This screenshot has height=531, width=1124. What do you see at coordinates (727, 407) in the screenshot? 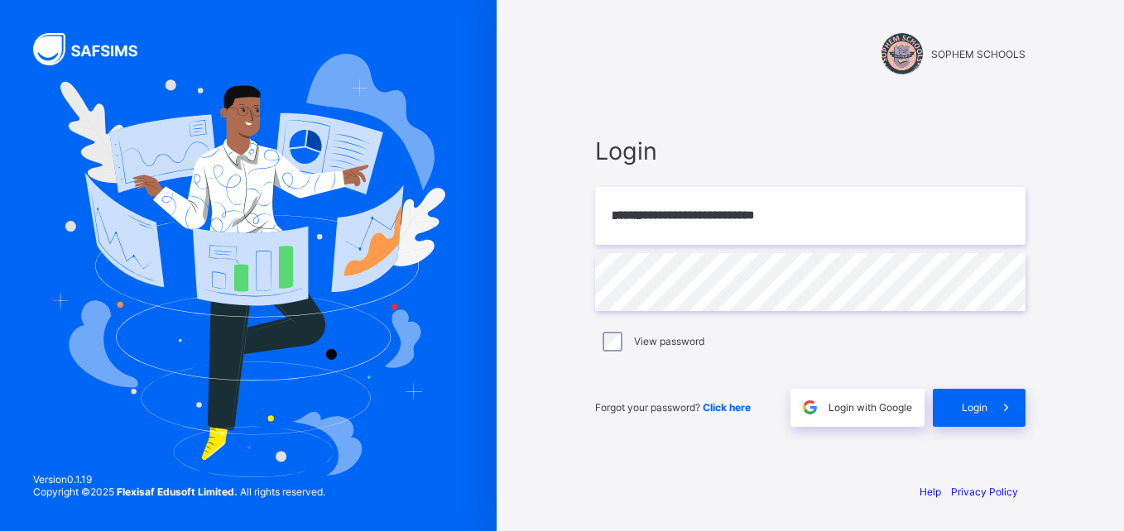
I see `a: Click here` at bounding box center [727, 407].